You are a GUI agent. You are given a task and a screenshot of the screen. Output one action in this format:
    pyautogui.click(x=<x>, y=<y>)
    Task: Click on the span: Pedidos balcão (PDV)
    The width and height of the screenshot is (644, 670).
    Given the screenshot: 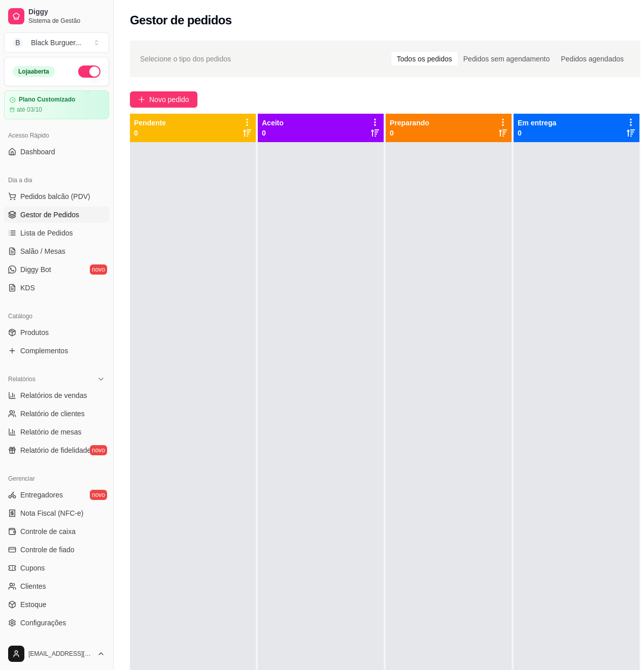 What is the action you would take?
    pyautogui.click(x=55, y=196)
    